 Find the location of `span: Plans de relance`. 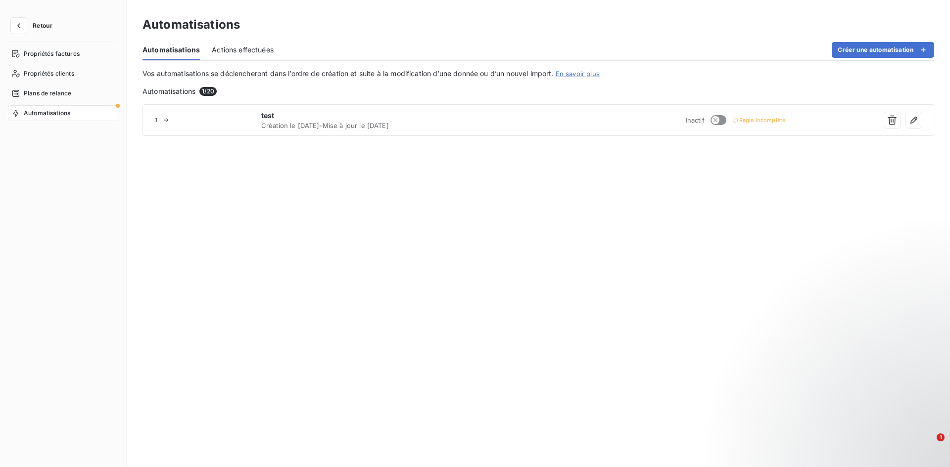

span: Plans de relance is located at coordinates (47, 93).